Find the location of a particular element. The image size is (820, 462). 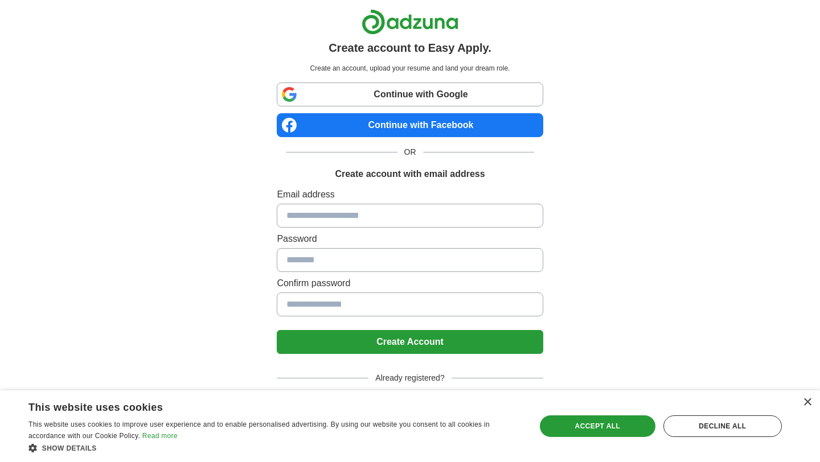

span: Already registered? is located at coordinates (409, 378).